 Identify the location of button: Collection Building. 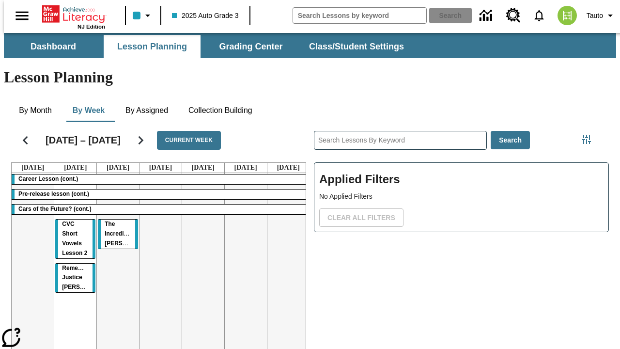
(220, 110).